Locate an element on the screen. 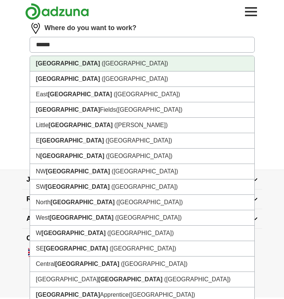 Image resolution: width=284 pixels, height=299 pixels. img: location.png is located at coordinates (36, 28).